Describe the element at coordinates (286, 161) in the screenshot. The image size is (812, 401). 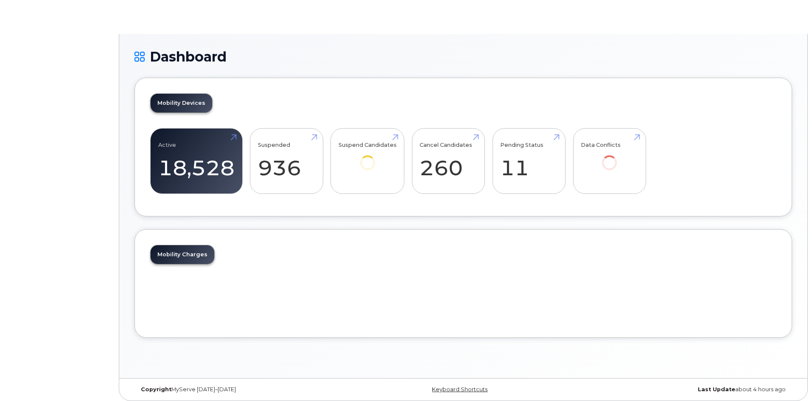
I see `a: Suspended 936` at that location.